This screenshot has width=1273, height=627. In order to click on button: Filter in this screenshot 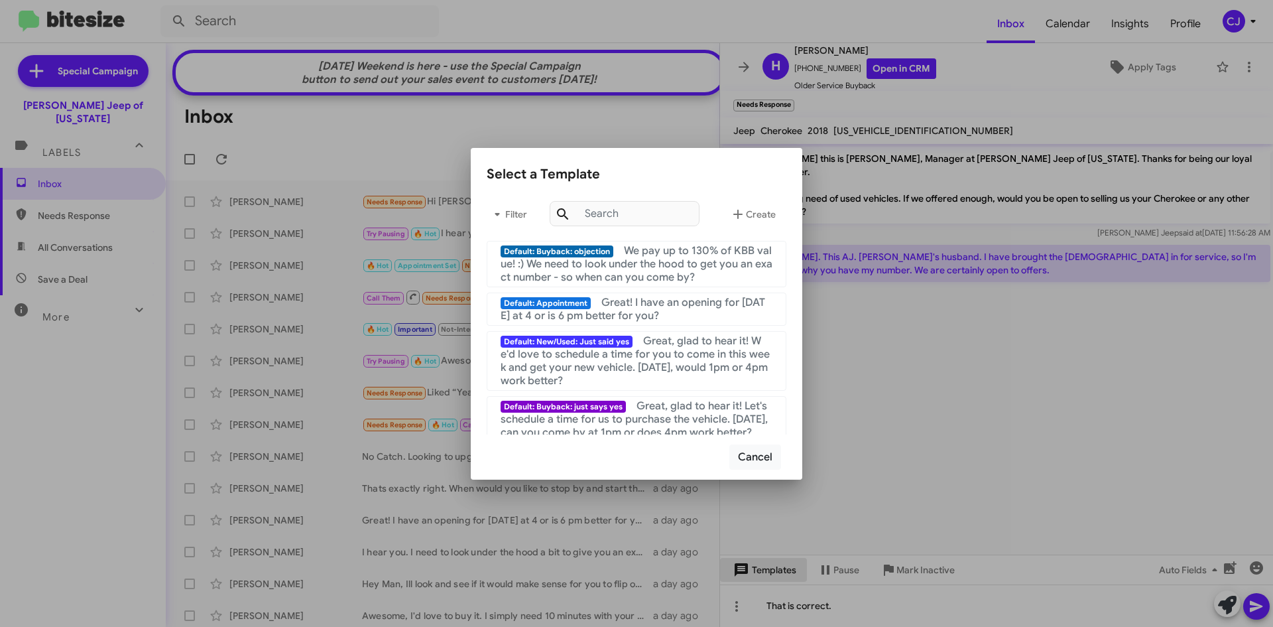, I will do `click(508, 214)`.